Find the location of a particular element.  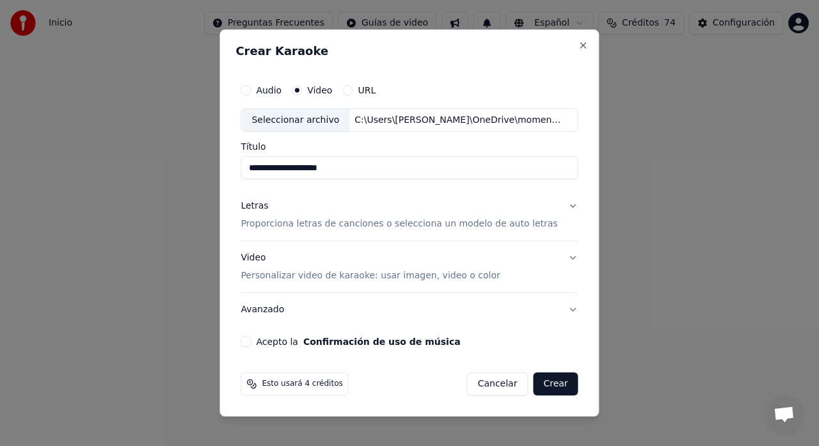

div: Video is located at coordinates (370, 268).